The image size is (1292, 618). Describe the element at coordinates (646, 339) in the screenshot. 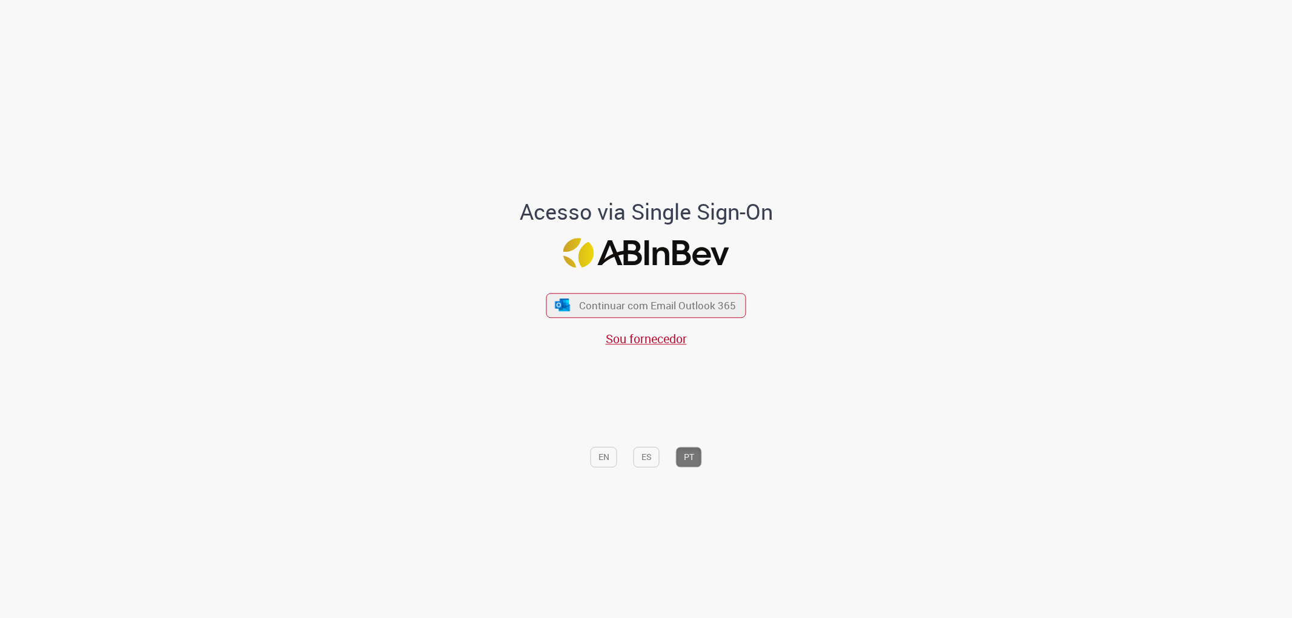

I see `a: Sou fornecedor` at that location.